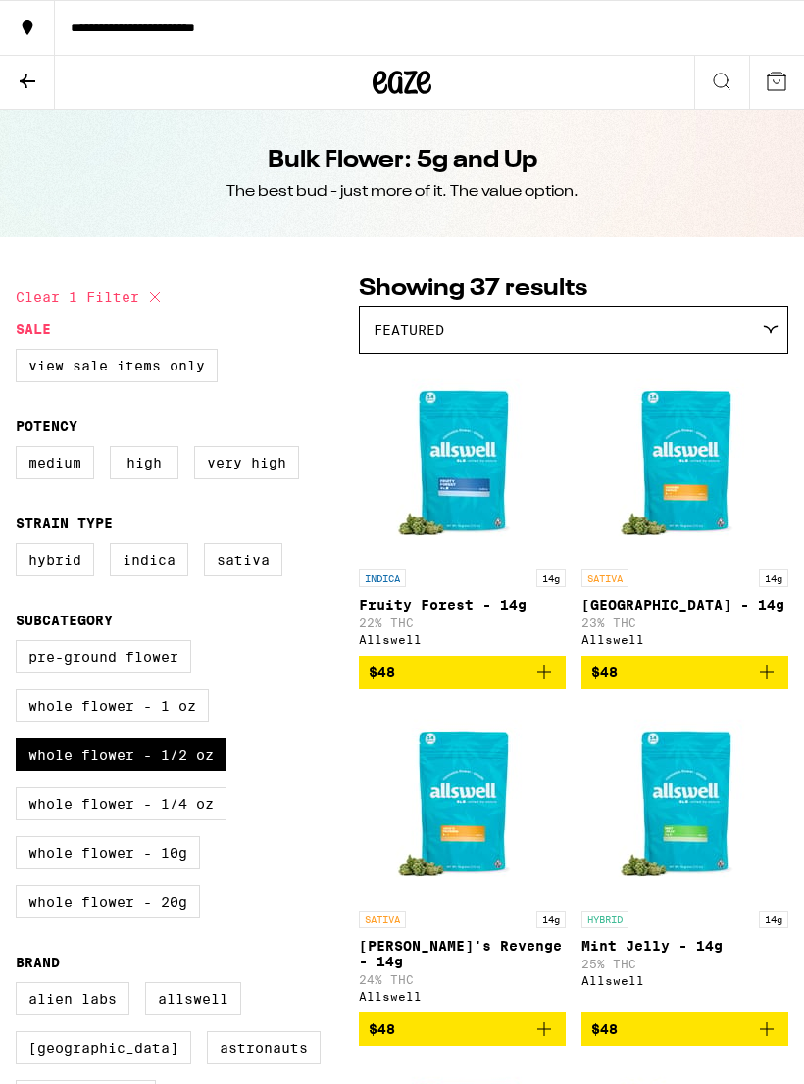  Describe the element at coordinates (112, 706) in the screenshot. I see `label: Whole Flower - 1 oz` at that location.